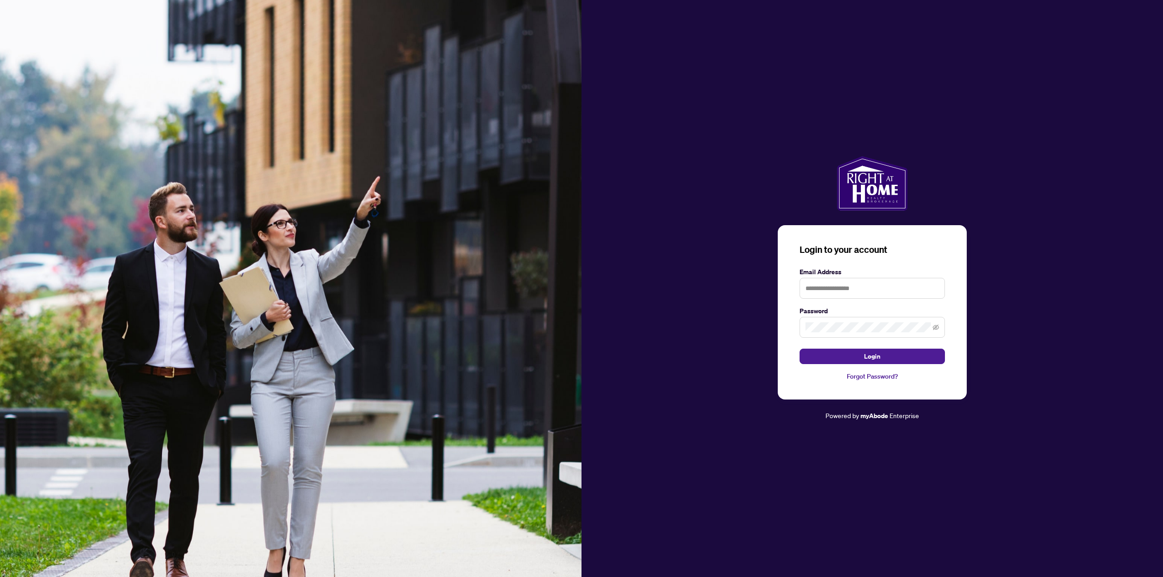  What do you see at coordinates (874, 416) in the screenshot?
I see `a: myAbode` at bounding box center [874, 416].